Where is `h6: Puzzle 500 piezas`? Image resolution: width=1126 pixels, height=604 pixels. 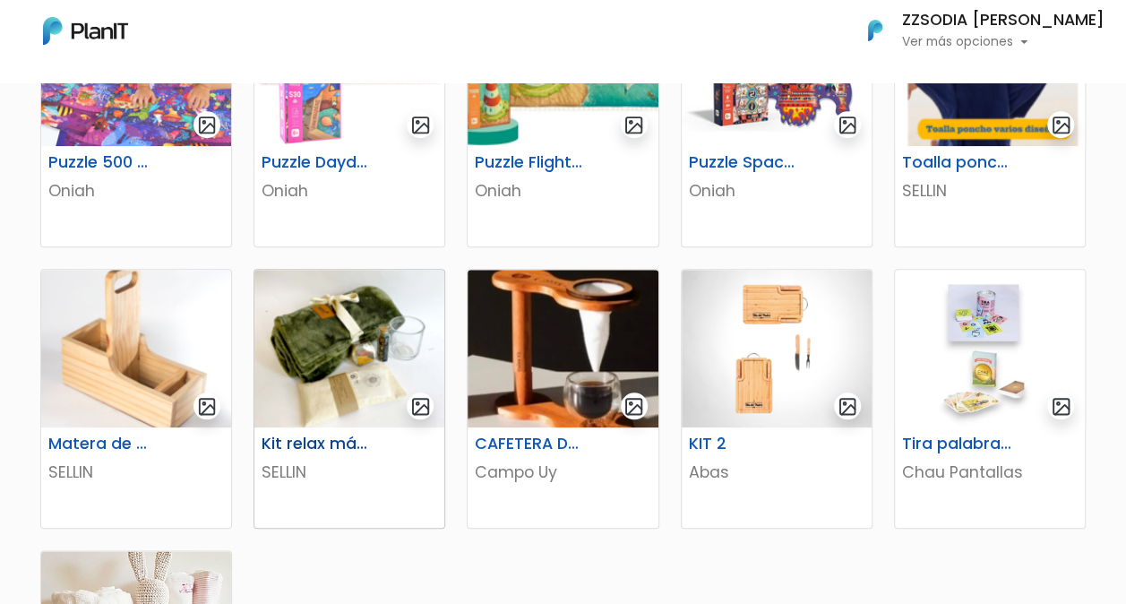 h6: Puzzle 500 piezas is located at coordinates (103, 162).